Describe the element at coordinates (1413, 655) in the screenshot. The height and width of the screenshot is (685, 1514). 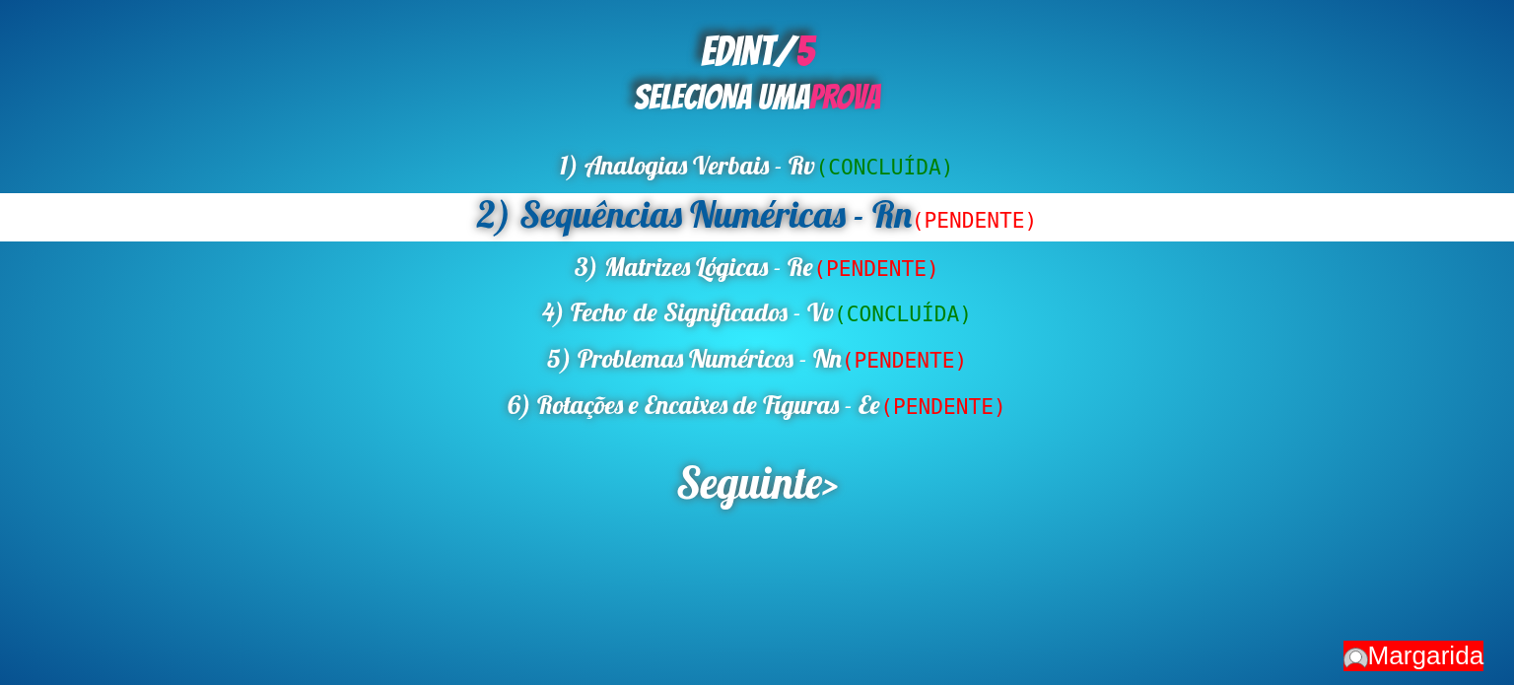
I see `div: MODO SIN TIEMPO ACTIVADO` at that location.